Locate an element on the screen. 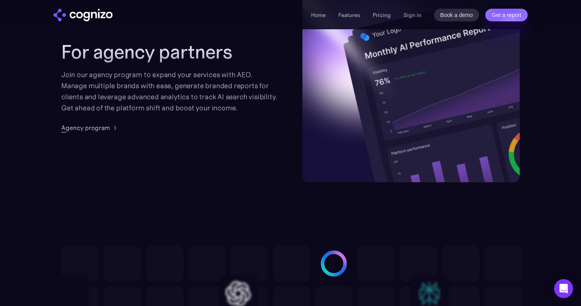 This screenshot has height=306, width=581. img: cognizo logo is located at coordinates (83, 15).